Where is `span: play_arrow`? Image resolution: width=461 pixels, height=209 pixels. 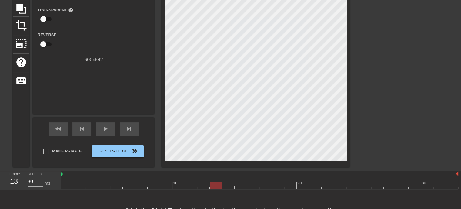 span: play_arrow is located at coordinates (105, 129).